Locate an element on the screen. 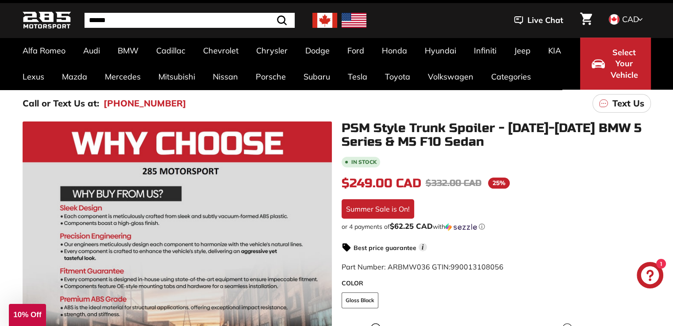 The width and height of the screenshot is (673, 326). p: Call or Text Us at: is located at coordinates (61, 103).